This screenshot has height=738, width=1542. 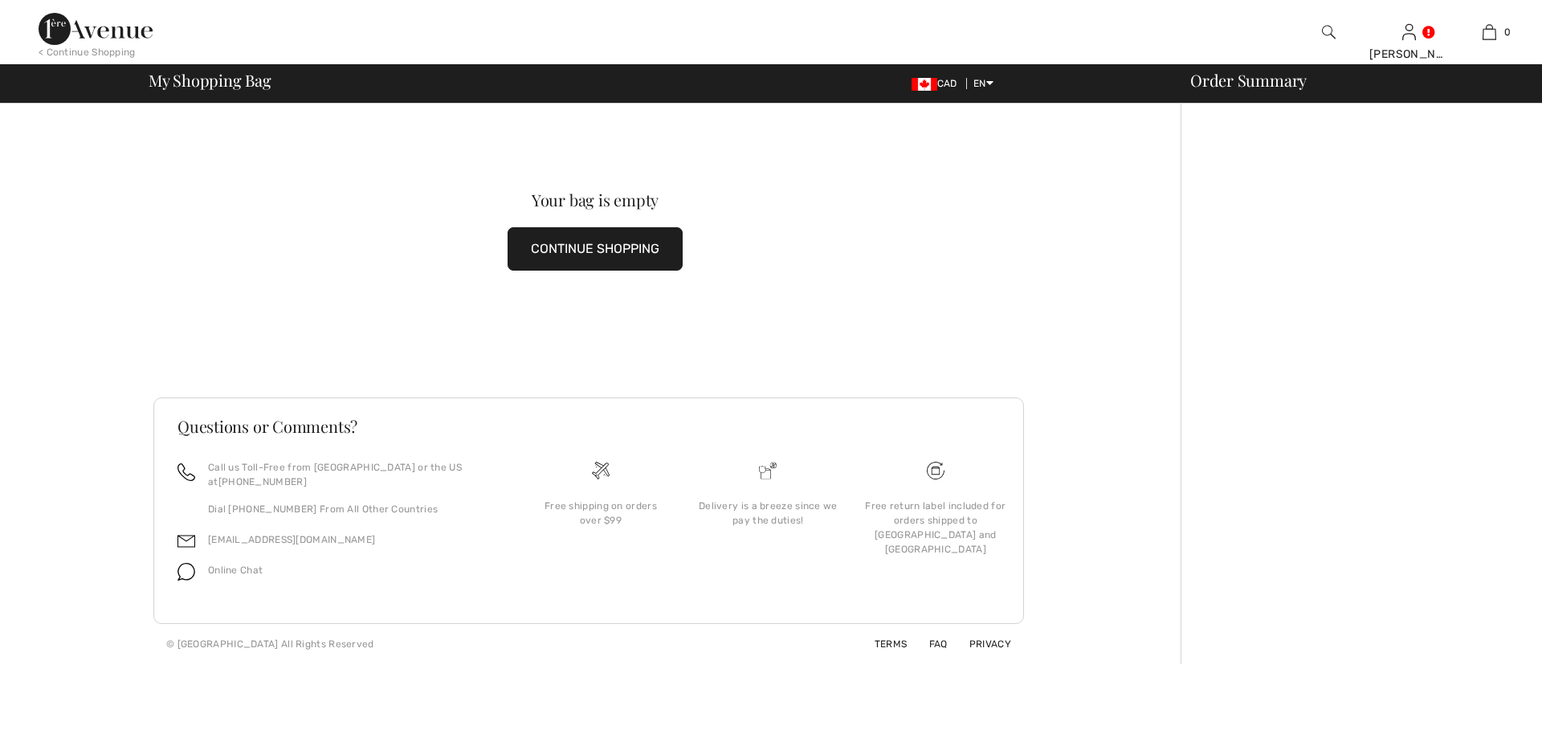 What do you see at coordinates (929, 644) in the screenshot?
I see `a: FAQ` at bounding box center [929, 644].